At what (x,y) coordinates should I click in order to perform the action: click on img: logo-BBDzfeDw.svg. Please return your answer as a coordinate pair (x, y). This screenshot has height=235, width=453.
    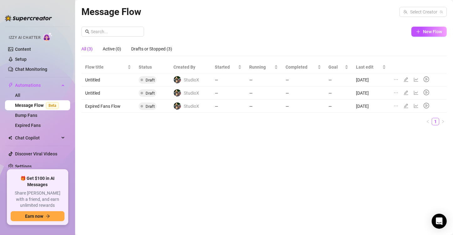
    Looking at the image, I should click on (29, 18).